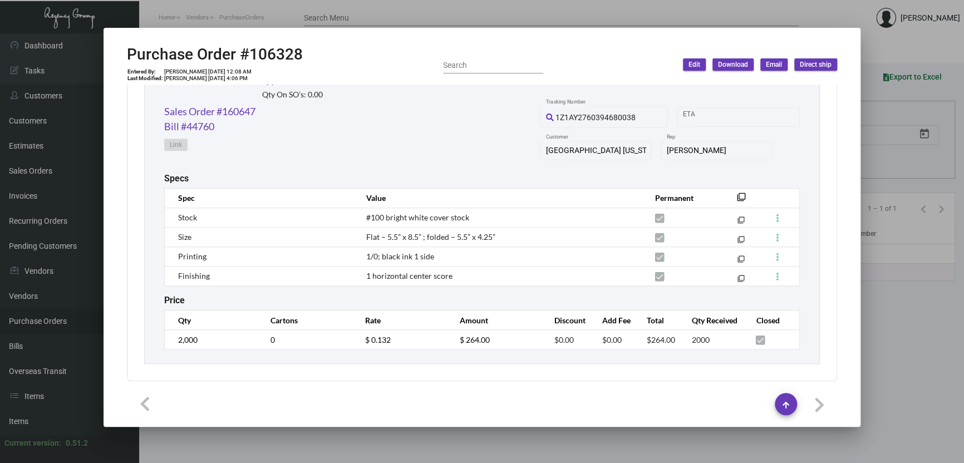 Image resolution: width=964 pixels, height=463 pixels. Describe the element at coordinates (145, 79) in the screenshot. I see `td: Last Modified:` at that location.